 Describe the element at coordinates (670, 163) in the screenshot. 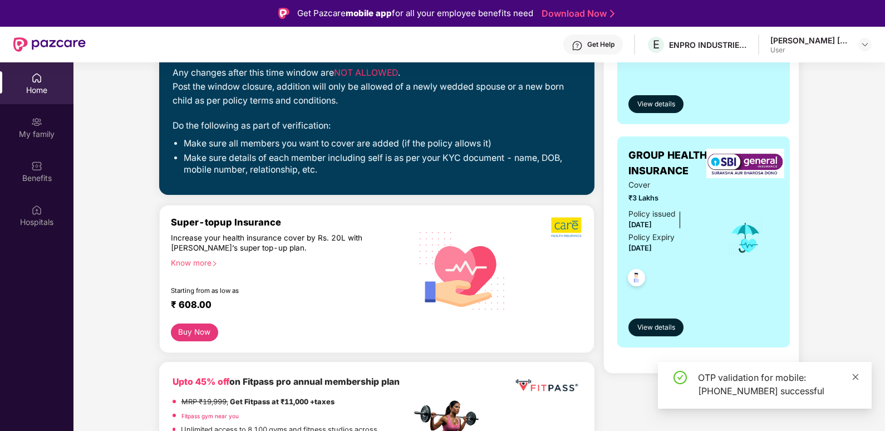

I see `span: GROUP HEALTH INSURANCE` at that location.